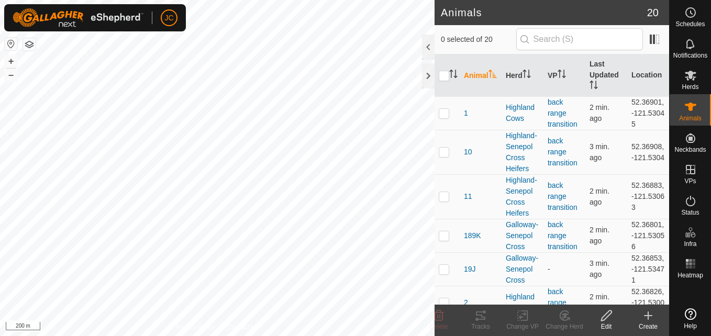 This screenshot has width=711, height=336. I want to click on th: Herd, so click(522, 75).